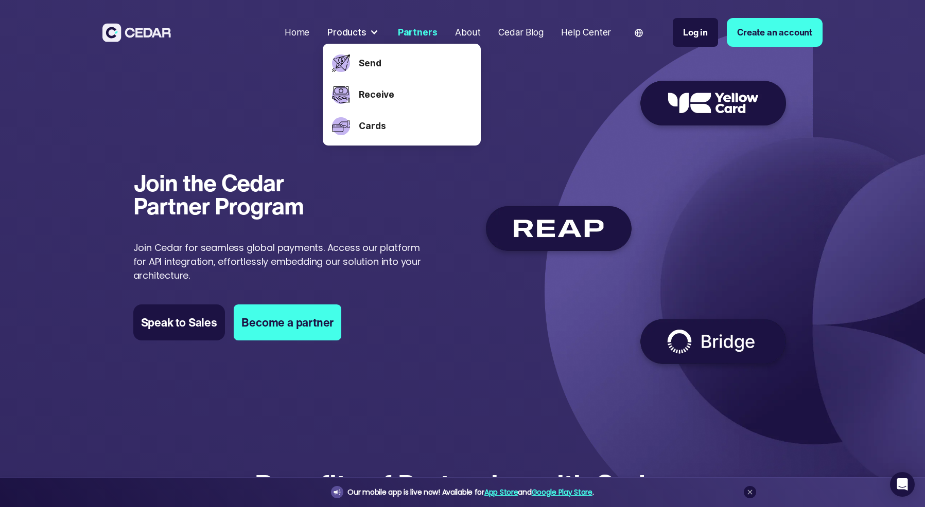  Describe the element at coordinates (586, 32) in the screenshot. I see `a: Help Center` at that location.